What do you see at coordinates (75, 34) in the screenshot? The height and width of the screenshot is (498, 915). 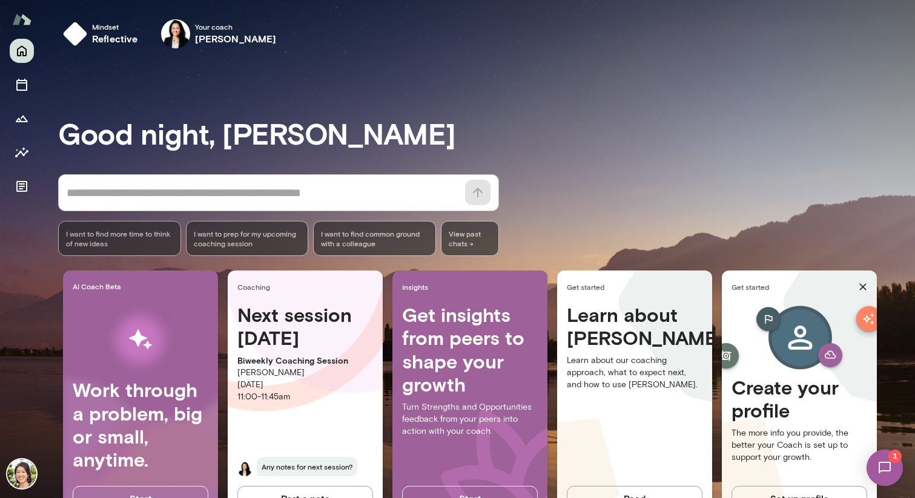 I see `img: mindset` at bounding box center [75, 34].